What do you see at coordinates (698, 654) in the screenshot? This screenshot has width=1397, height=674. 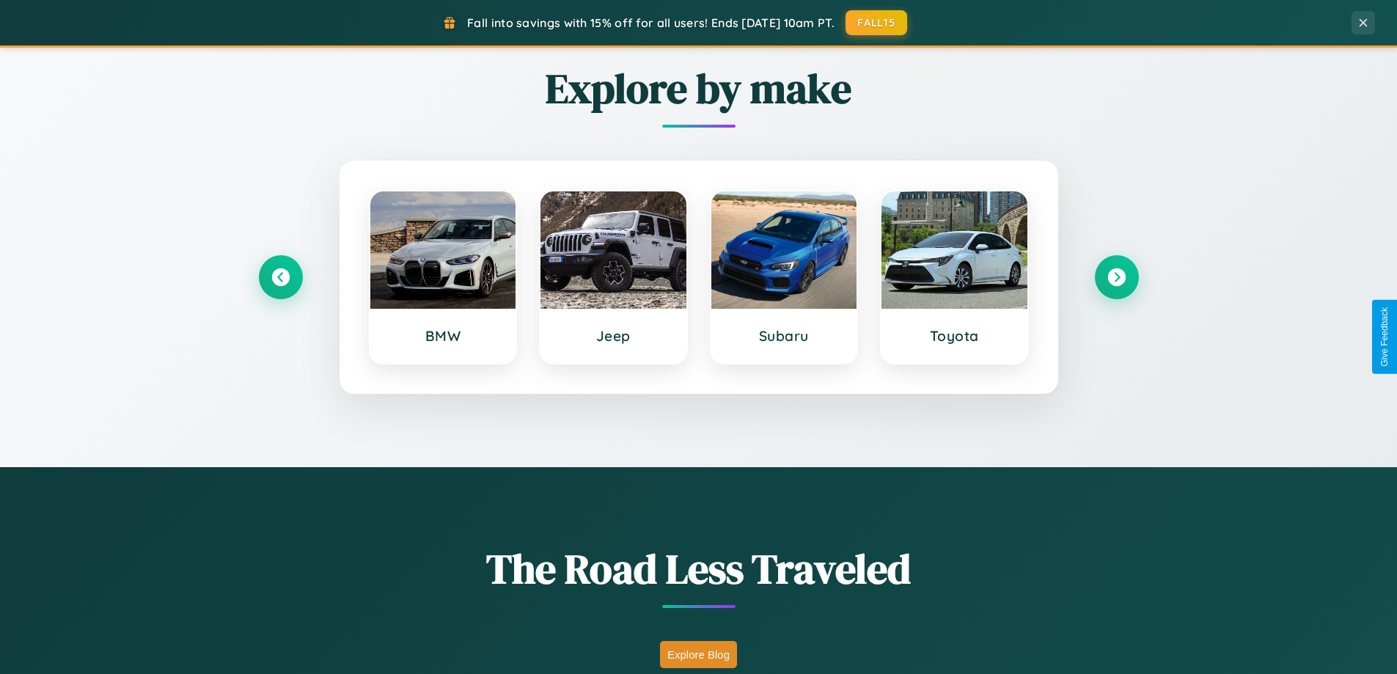 I see `button: Explore Blog` at bounding box center [698, 654].